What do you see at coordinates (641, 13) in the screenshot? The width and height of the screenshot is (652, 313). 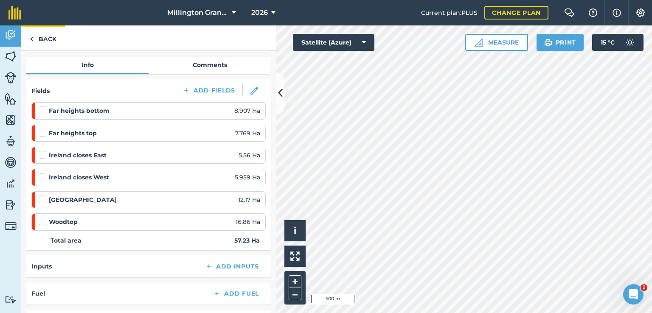 I see `img: A cog icon` at bounding box center [641, 13].